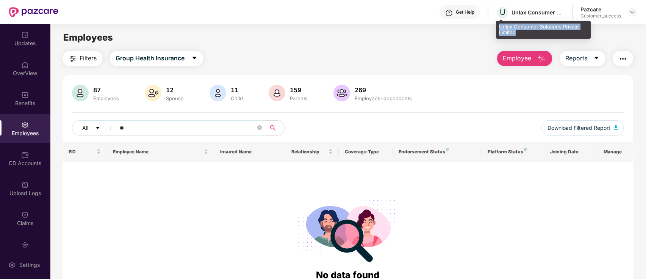 Image resolution: width=646 pixels, height=279 pixels. What do you see at coordinates (85, 128) in the screenshot?
I see `span: All` at bounding box center [85, 128].